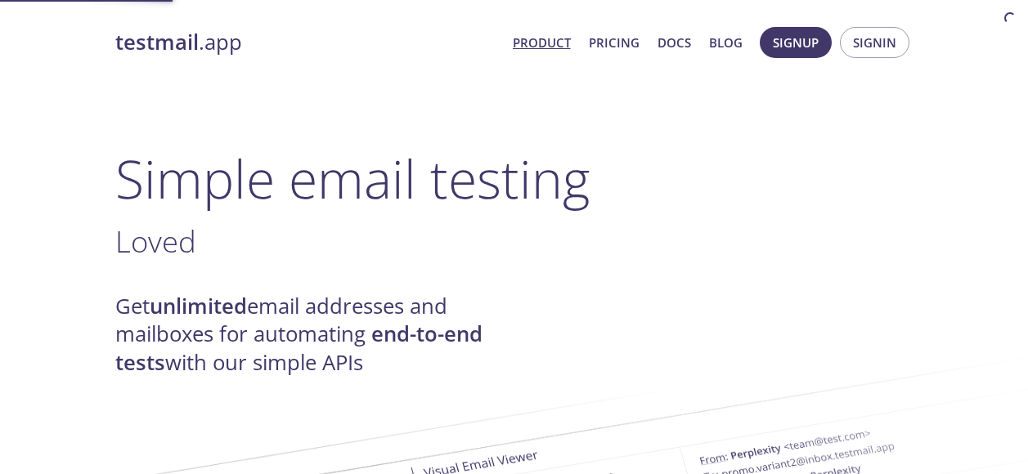  What do you see at coordinates (796, 43) in the screenshot?
I see `button: Signup` at bounding box center [796, 43].